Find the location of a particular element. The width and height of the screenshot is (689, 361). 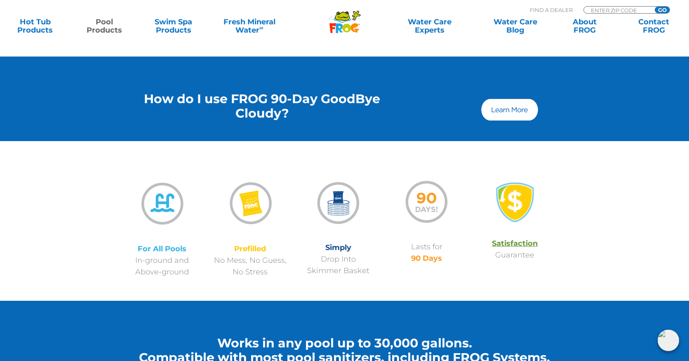

p: Find A Dealer is located at coordinates (551, 10).